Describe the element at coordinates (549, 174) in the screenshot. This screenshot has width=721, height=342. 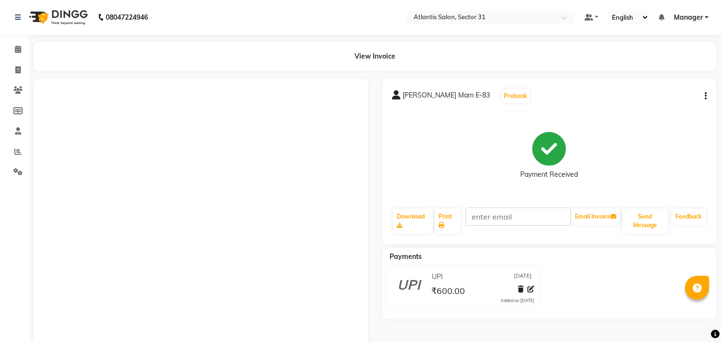
I see `div: Payment Received` at that location.